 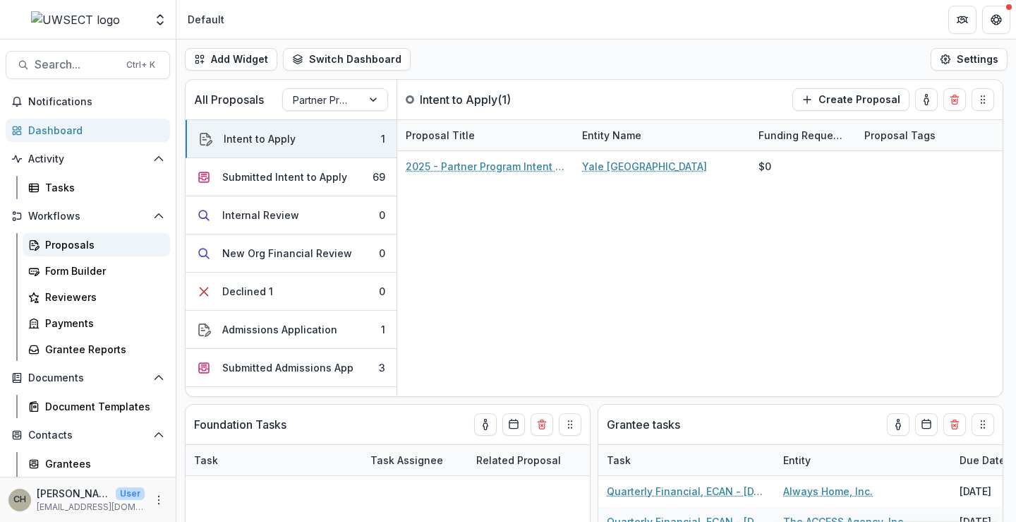 What do you see at coordinates (88, 65) in the screenshot?
I see `button: Search...` at bounding box center [88, 65].